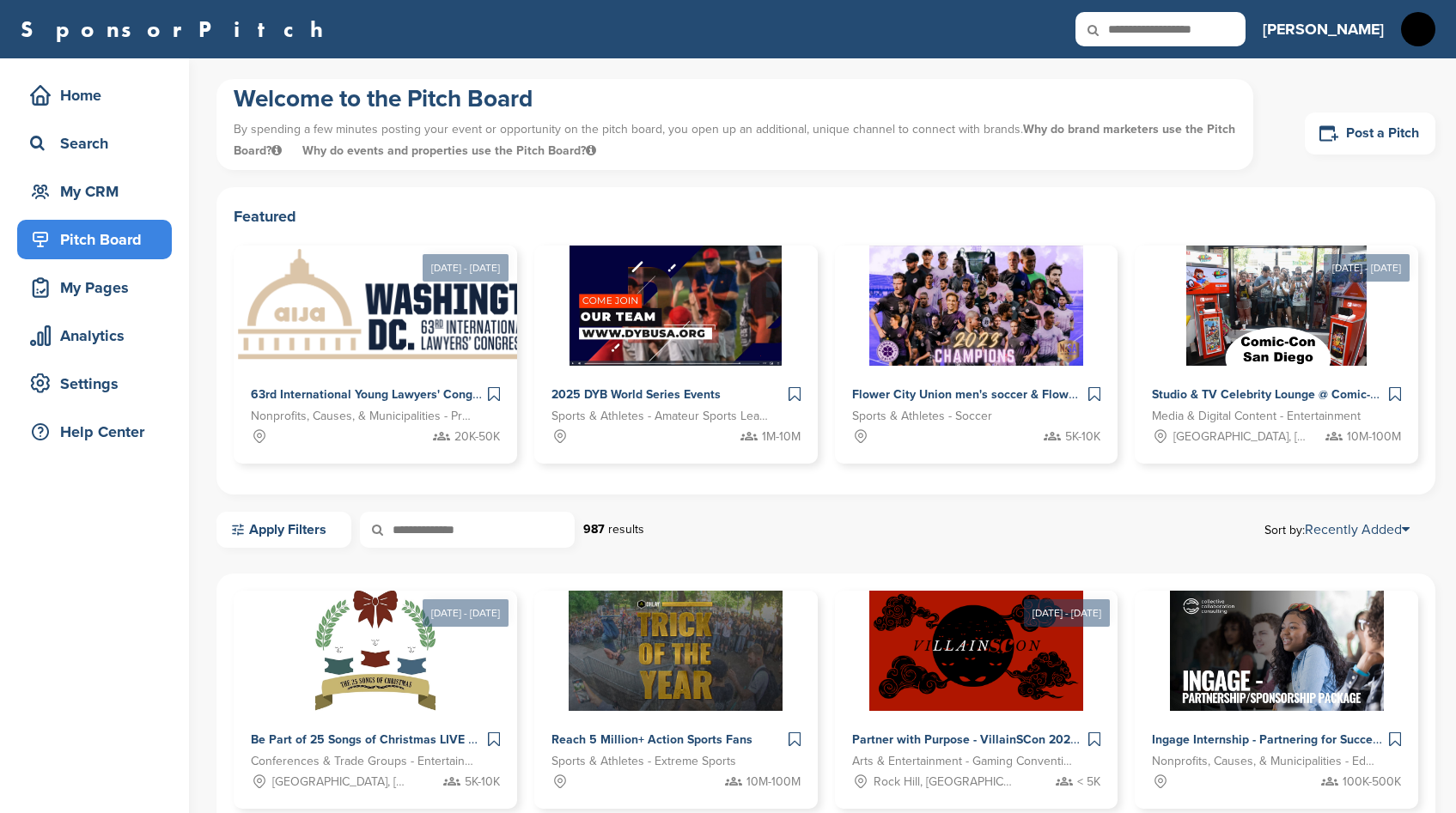  I want to click on a: My Pages, so click(94, 287).